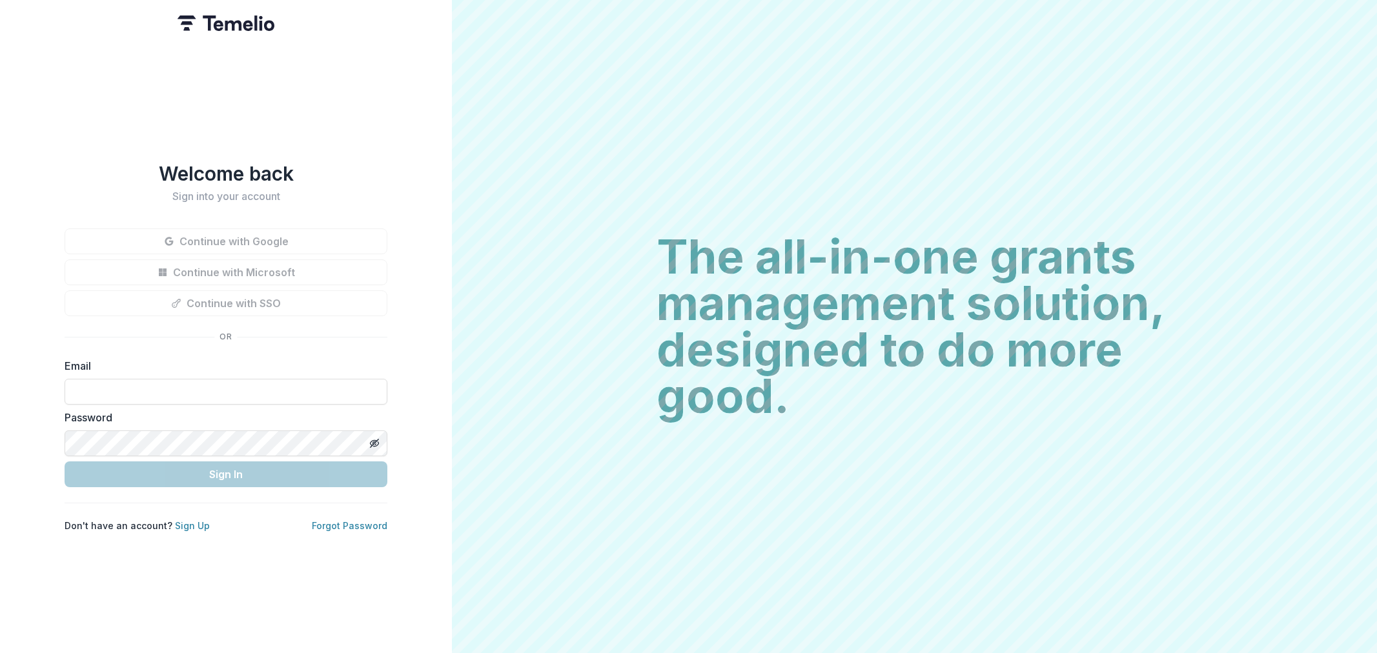  Describe the element at coordinates (226, 241) in the screenshot. I see `button: Continue with Google` at that location.